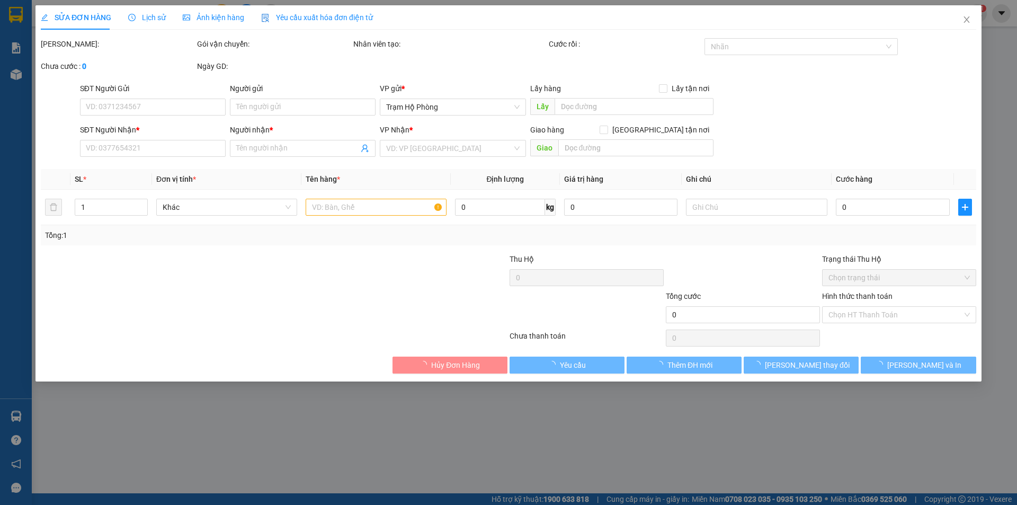  What do you see at coordinates (227, 207) in the screenshot?
I see `span: Khác` at bounding box center [227, 207].